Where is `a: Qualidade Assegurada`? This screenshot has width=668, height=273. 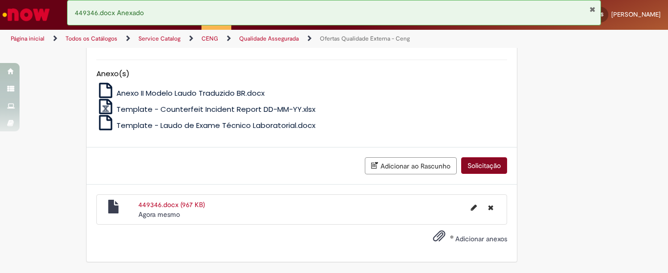
a: Qualidade Assegurada is located at coordinates (269, 39).